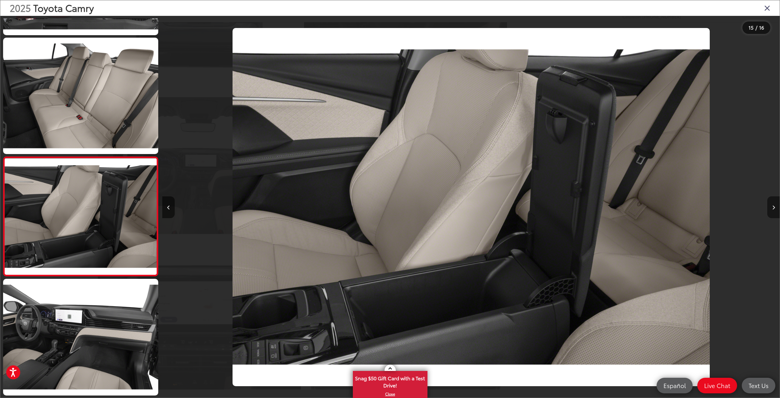 The image size is (780, 398). What do you see at coordinates (675, 385) in the screenshot?
I see `span: Español` at bounding box center [675, 385].